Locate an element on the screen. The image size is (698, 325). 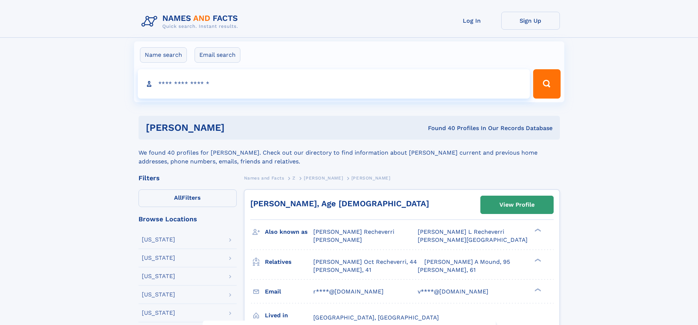
a: Z is located at coordinates (294, 178).